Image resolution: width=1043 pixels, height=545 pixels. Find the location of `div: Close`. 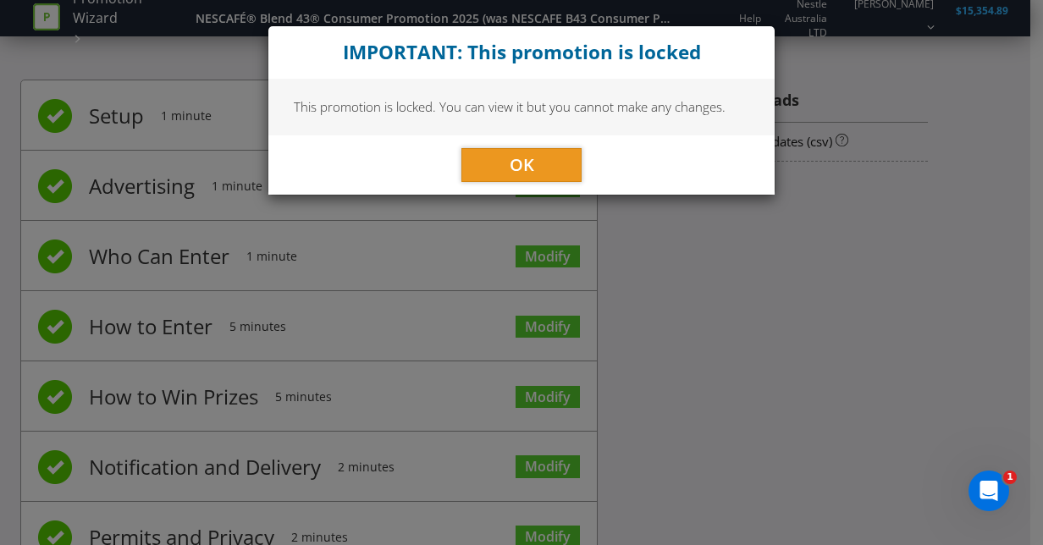

div: Close is located at coordinates (522, 53).